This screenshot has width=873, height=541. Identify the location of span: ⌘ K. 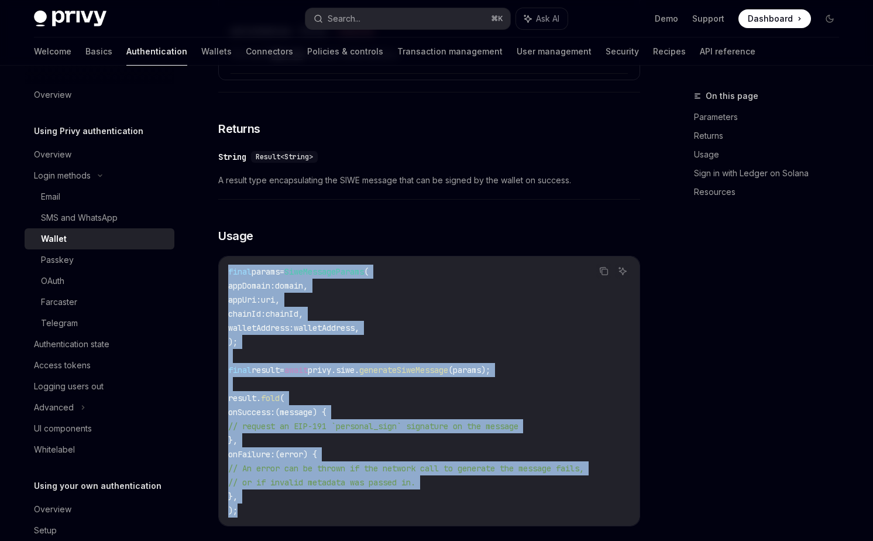
(497, 19).